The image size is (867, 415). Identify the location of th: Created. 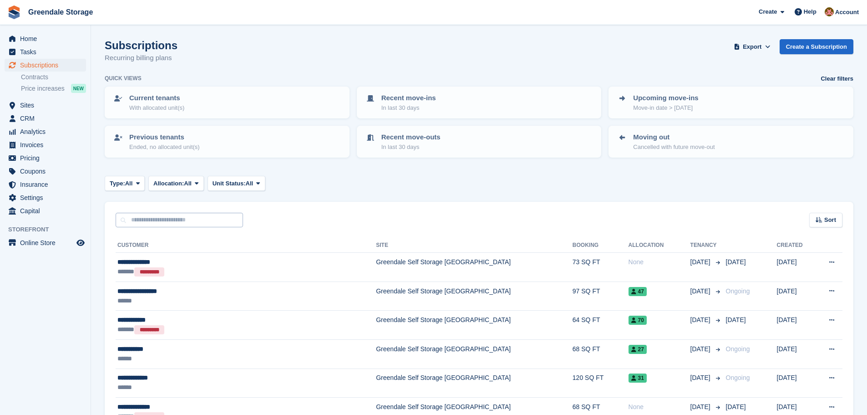
(796, 245).